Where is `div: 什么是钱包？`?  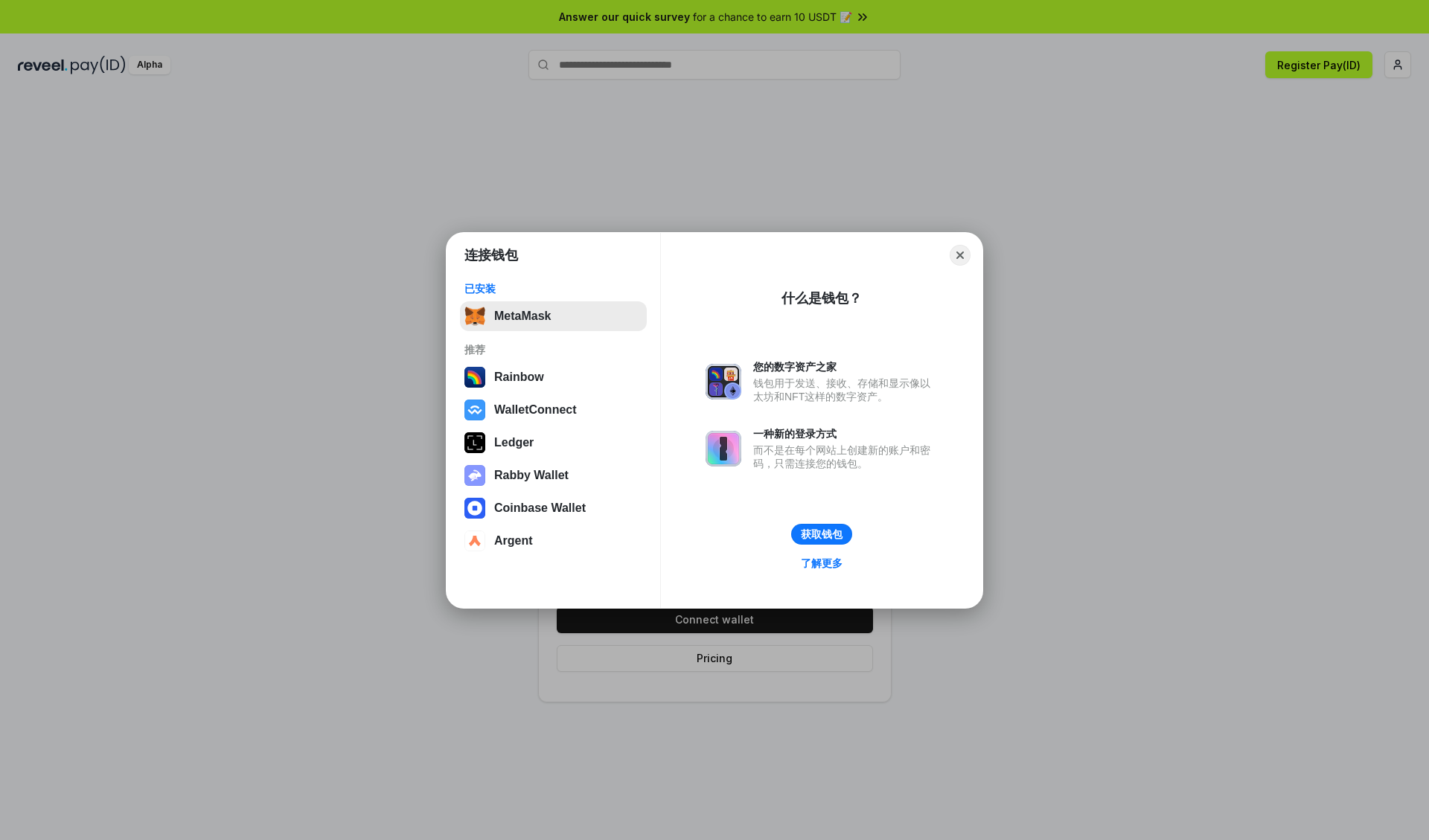 div: 什么是钱包？ is located at coordinates (822, 298).